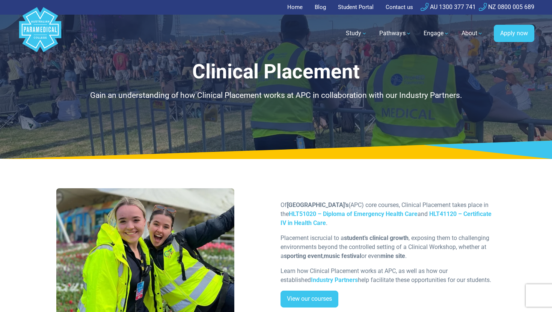  What do you see at coordinates (422, 214) in the screenshot?
I see `span: and` at bounding box center [422, 214].